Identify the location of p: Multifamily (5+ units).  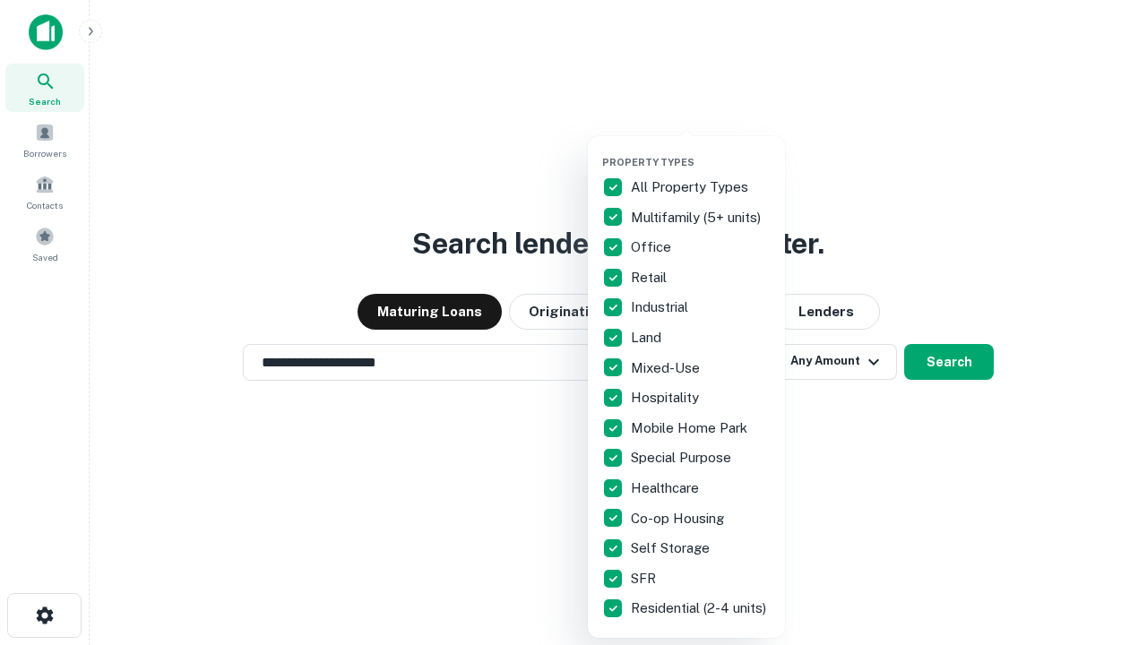
(697, 218).